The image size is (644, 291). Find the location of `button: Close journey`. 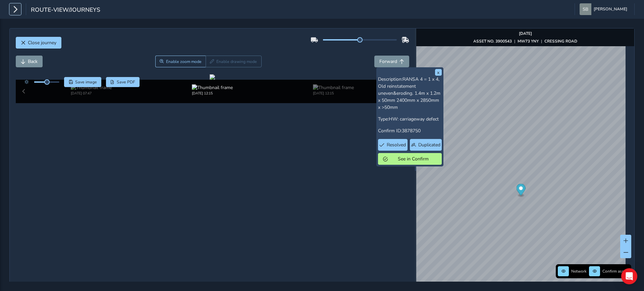

button: Close journey is located at coordinates (39, 43).